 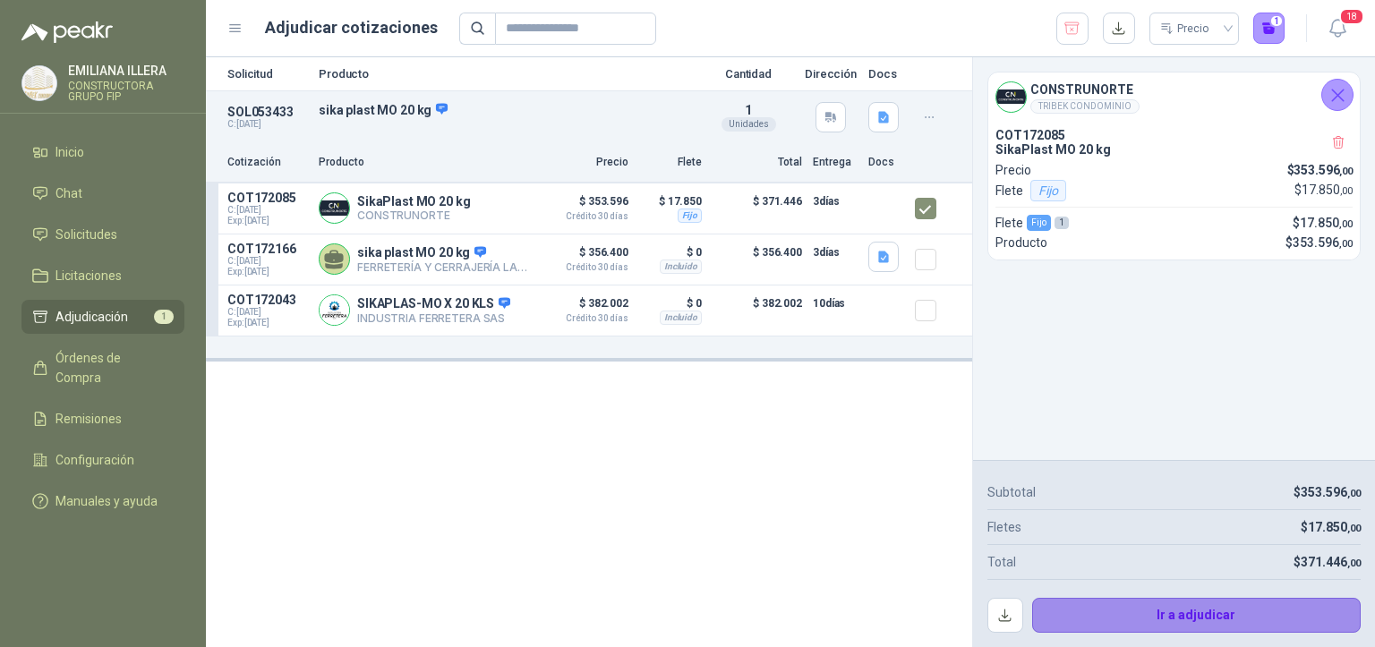 I want to click on a: Licitaciones, so click(x=103, y=276).